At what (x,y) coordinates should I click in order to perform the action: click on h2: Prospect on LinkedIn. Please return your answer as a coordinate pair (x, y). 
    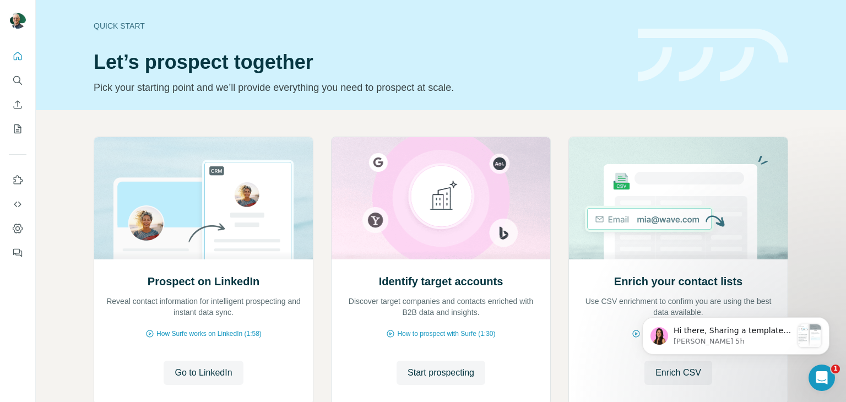
    Looking at the image, I should click on (203, 282).